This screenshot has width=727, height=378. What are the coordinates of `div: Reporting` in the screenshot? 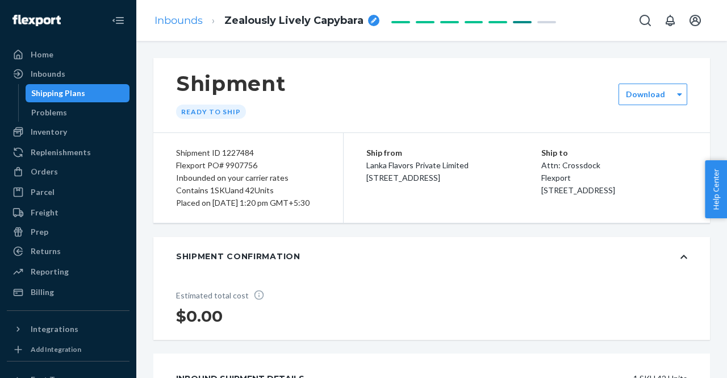 It's located at (49, 272).